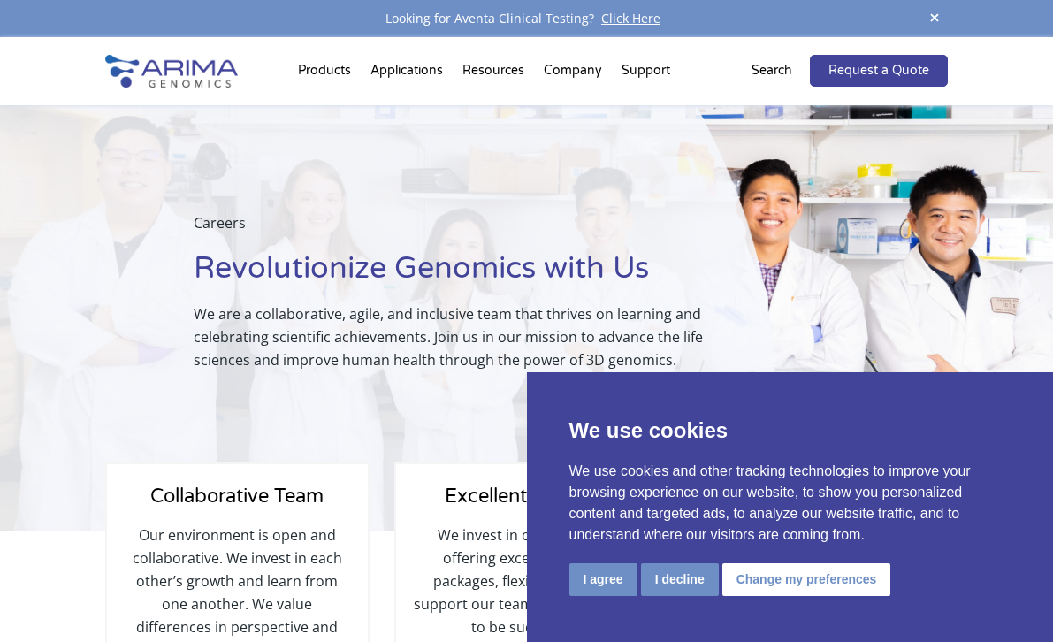 The height and width of the screenshot is (642, 1053). What do you see at coordinates (772, 71) in the screenshot?
I see `p: Search` at bounding box center [772, 71].